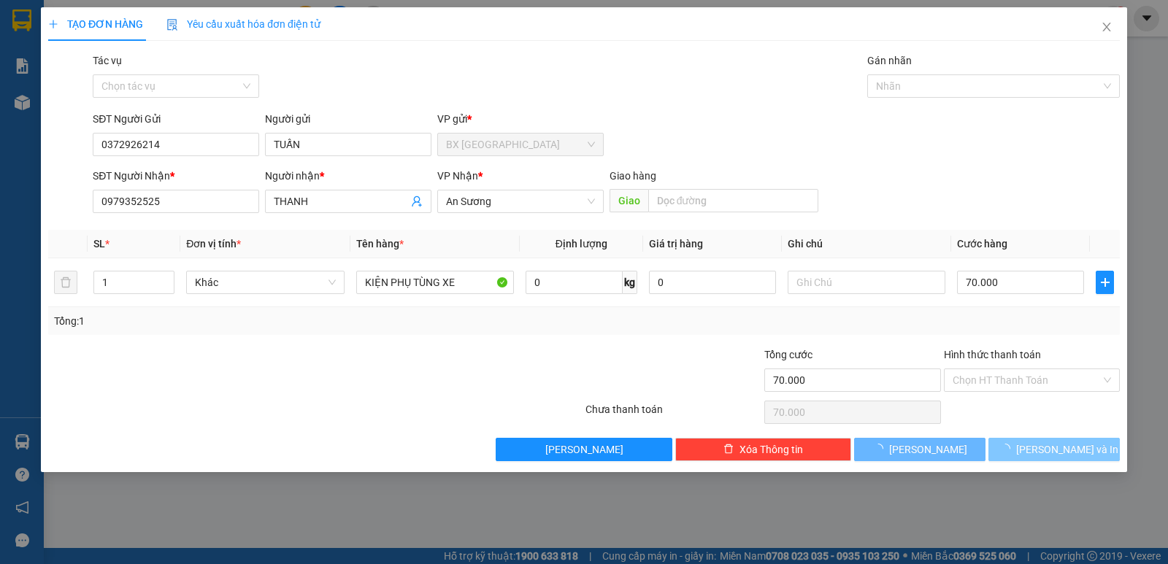 This screenshot has width=1168, height=564. Describe the element at coordinates (629, 201) in the screenshot. I see `span: Giao` at that location.